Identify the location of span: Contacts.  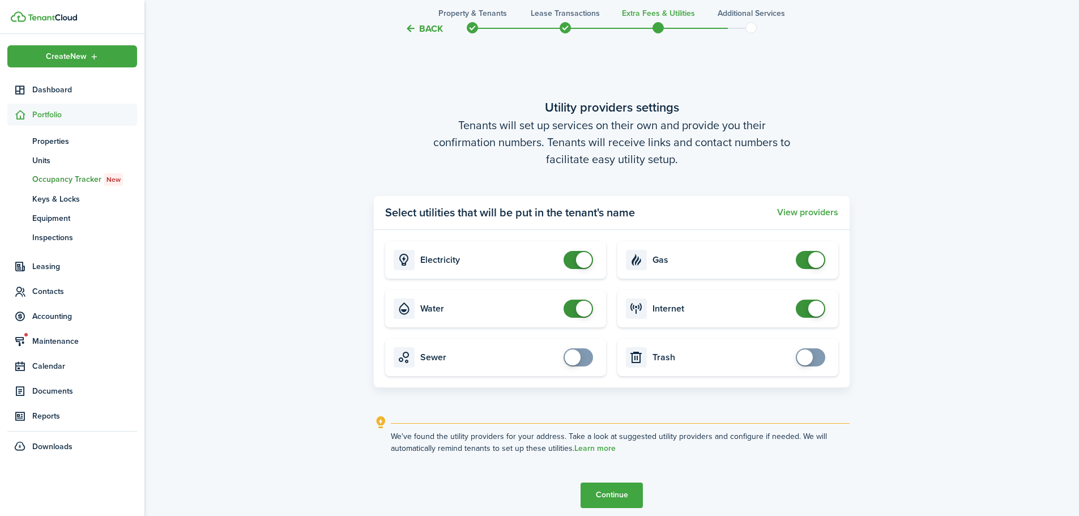
(84, 291).